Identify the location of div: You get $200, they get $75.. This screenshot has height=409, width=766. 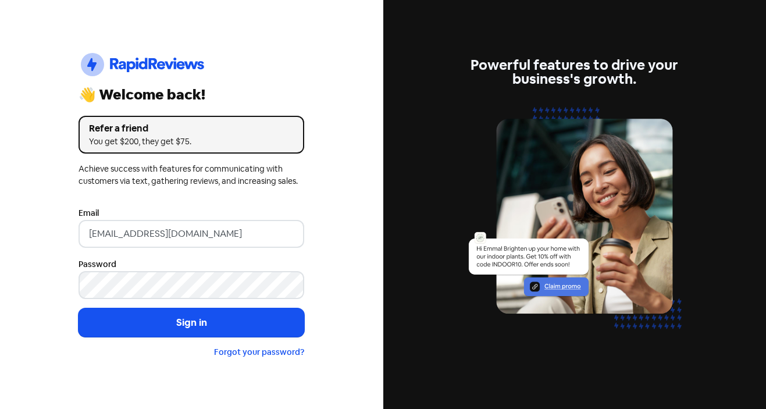
(191, 141).